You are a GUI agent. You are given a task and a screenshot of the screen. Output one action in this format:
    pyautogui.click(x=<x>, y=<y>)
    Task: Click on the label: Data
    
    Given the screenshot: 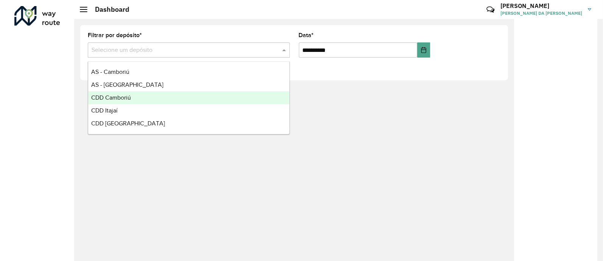 What is the action you would take?
    pyautogui.click(x=306, y=35)
    